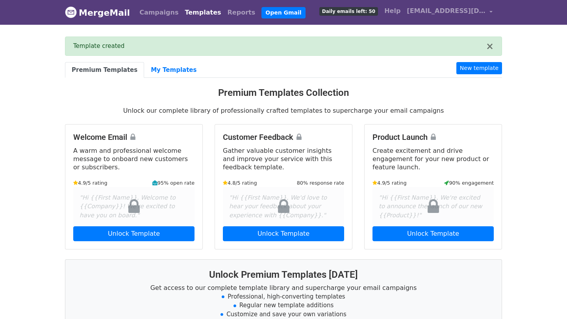  I want to click on a: Open Gmail, so click(283, 13).